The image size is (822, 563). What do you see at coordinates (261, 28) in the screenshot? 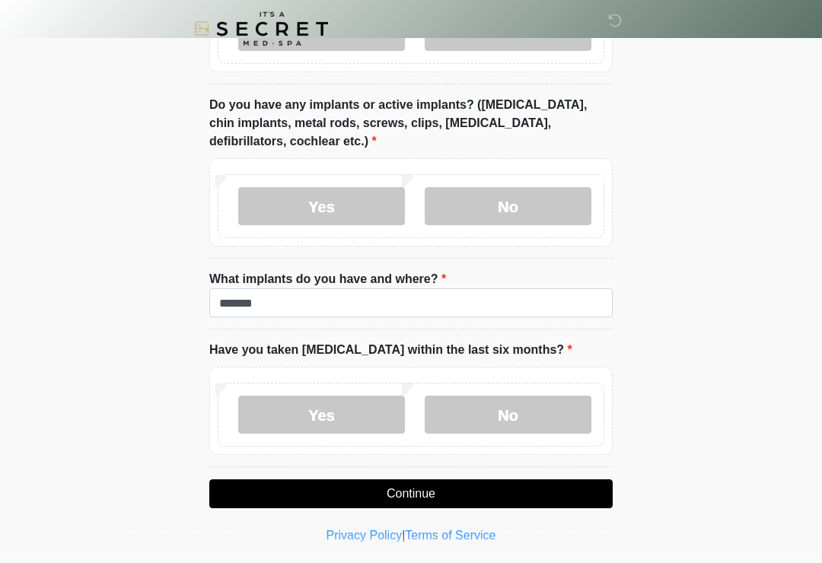
I see `img: It's A Secret Med Spa Logo` at bounding box center [261, 28].